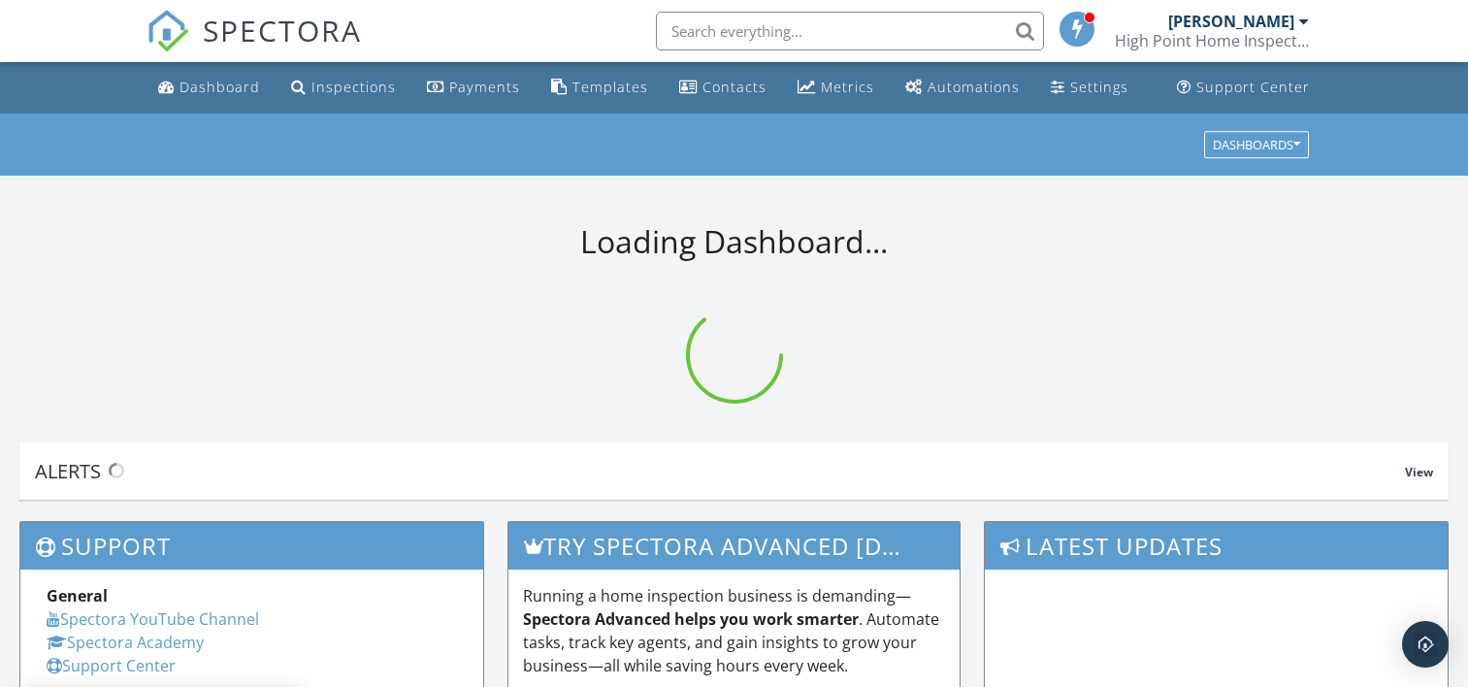 This screenshot has height=687, width=1468. I want to click on h3: Support, so click(251, 545).